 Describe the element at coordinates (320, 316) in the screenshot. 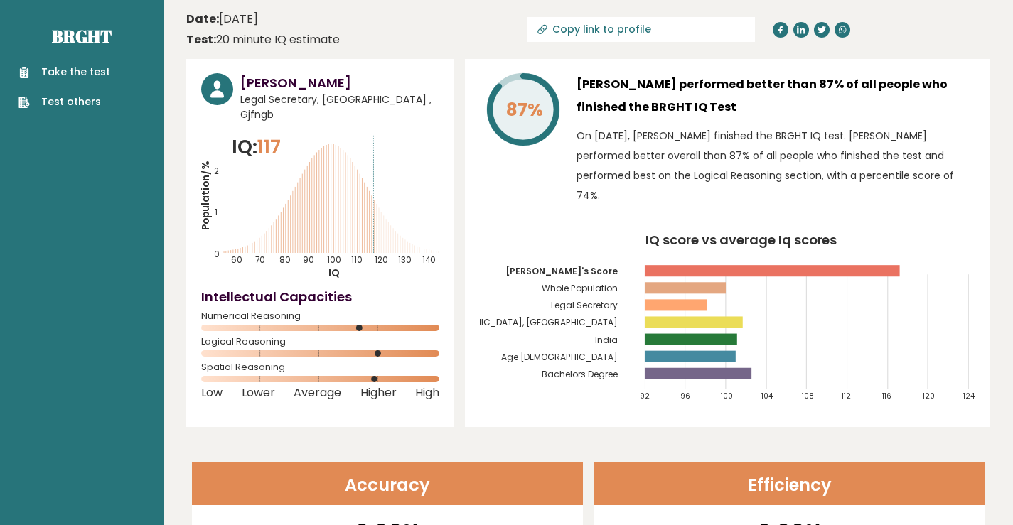

I see `span: Numerical Reasoning` at that location.